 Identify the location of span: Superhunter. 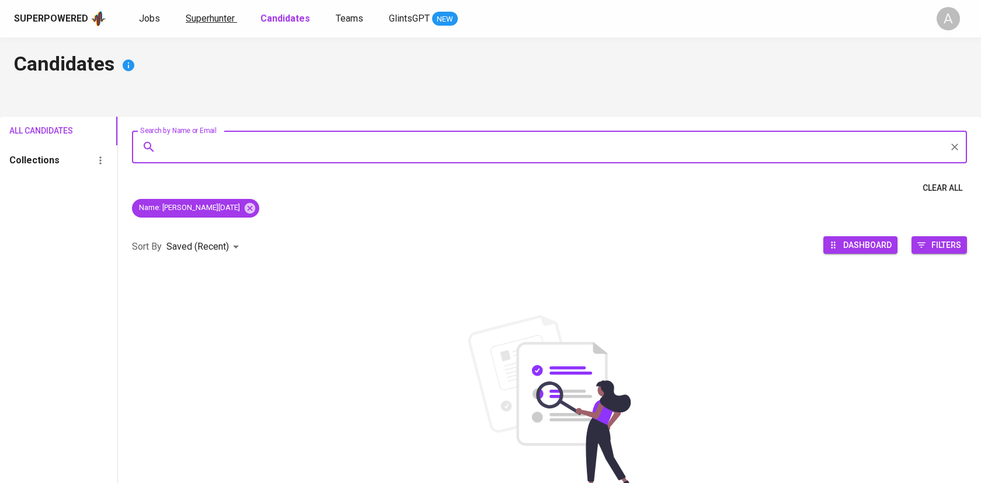
(210, 18).